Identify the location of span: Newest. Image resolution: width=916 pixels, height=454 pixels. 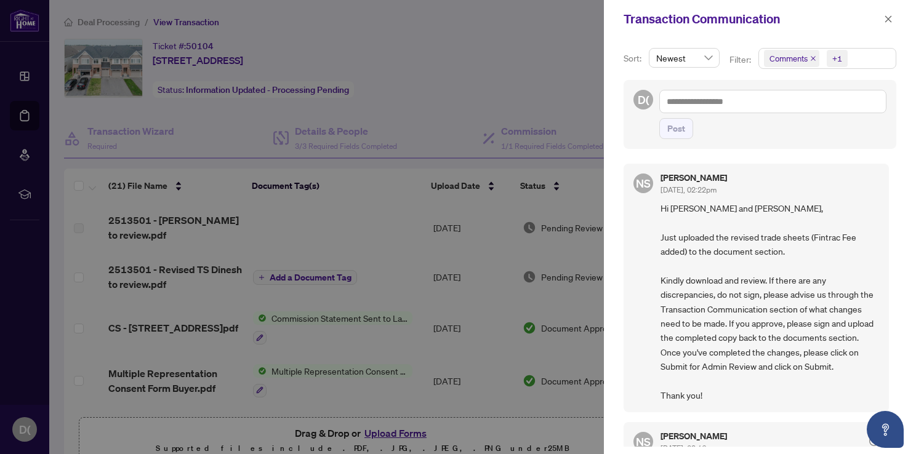
(684, 58).